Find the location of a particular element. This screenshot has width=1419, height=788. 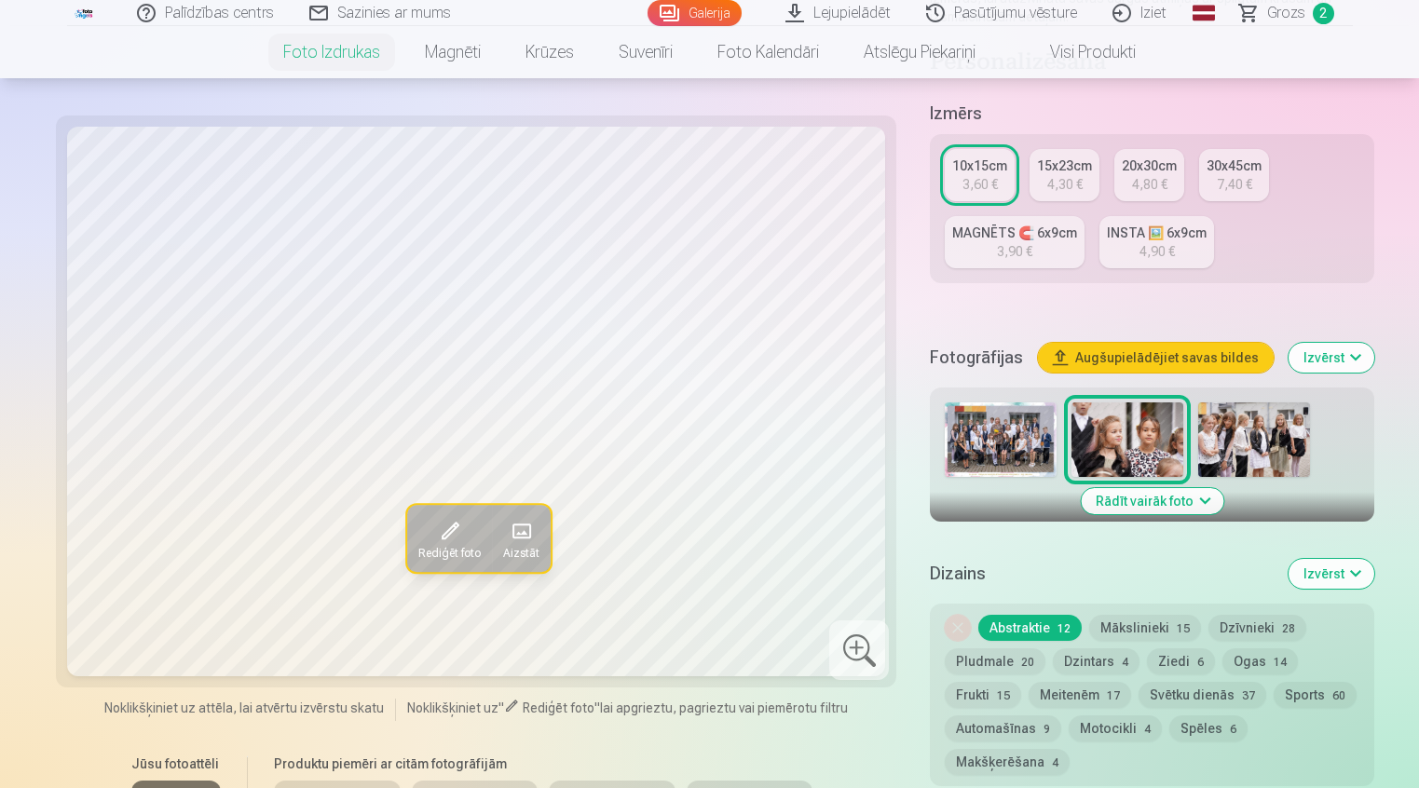

div: 4,90 € is located at coordinates (1157, 252).